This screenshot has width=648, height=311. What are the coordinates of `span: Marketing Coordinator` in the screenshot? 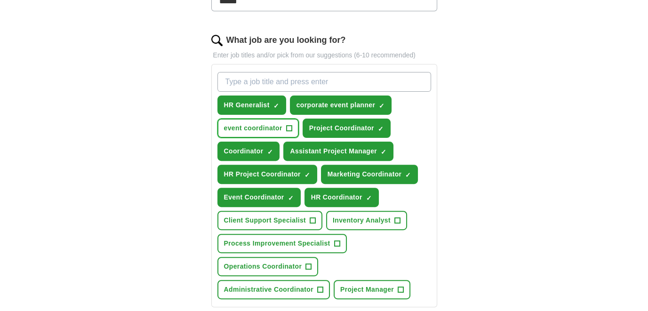 It's located at (364, 174).